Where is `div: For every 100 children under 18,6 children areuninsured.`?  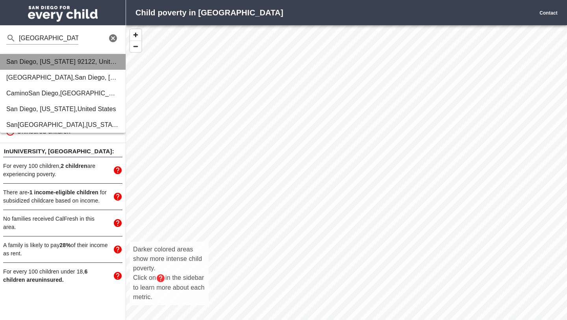 div: For every 100 children under 18,6 children areuninsured. is located at coordinates (63, 276).